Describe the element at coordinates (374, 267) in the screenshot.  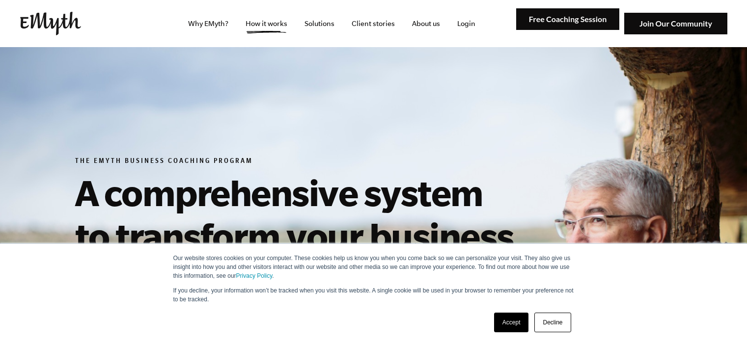
I see `p: Our website stores cookies on your computer. These cookies help us know you when you come back so...` at that location.